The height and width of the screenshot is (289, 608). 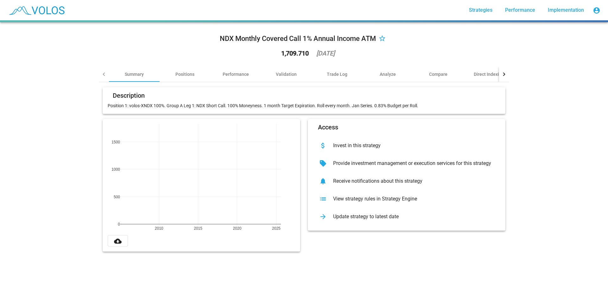 What do you see at coordinates (382, 39) in the screenshot?
I see `mat-icon: star_border` at bounding box center [382, 39].